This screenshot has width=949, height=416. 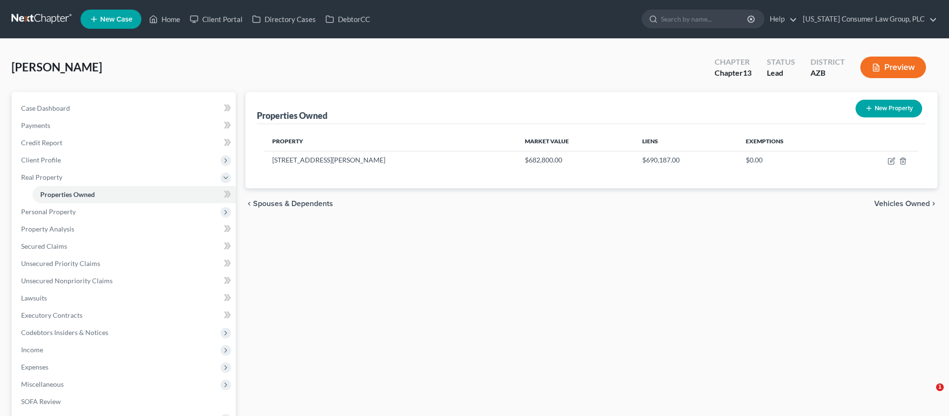 I want to click on span: Miscellaneous, so click(x=42, y=384).